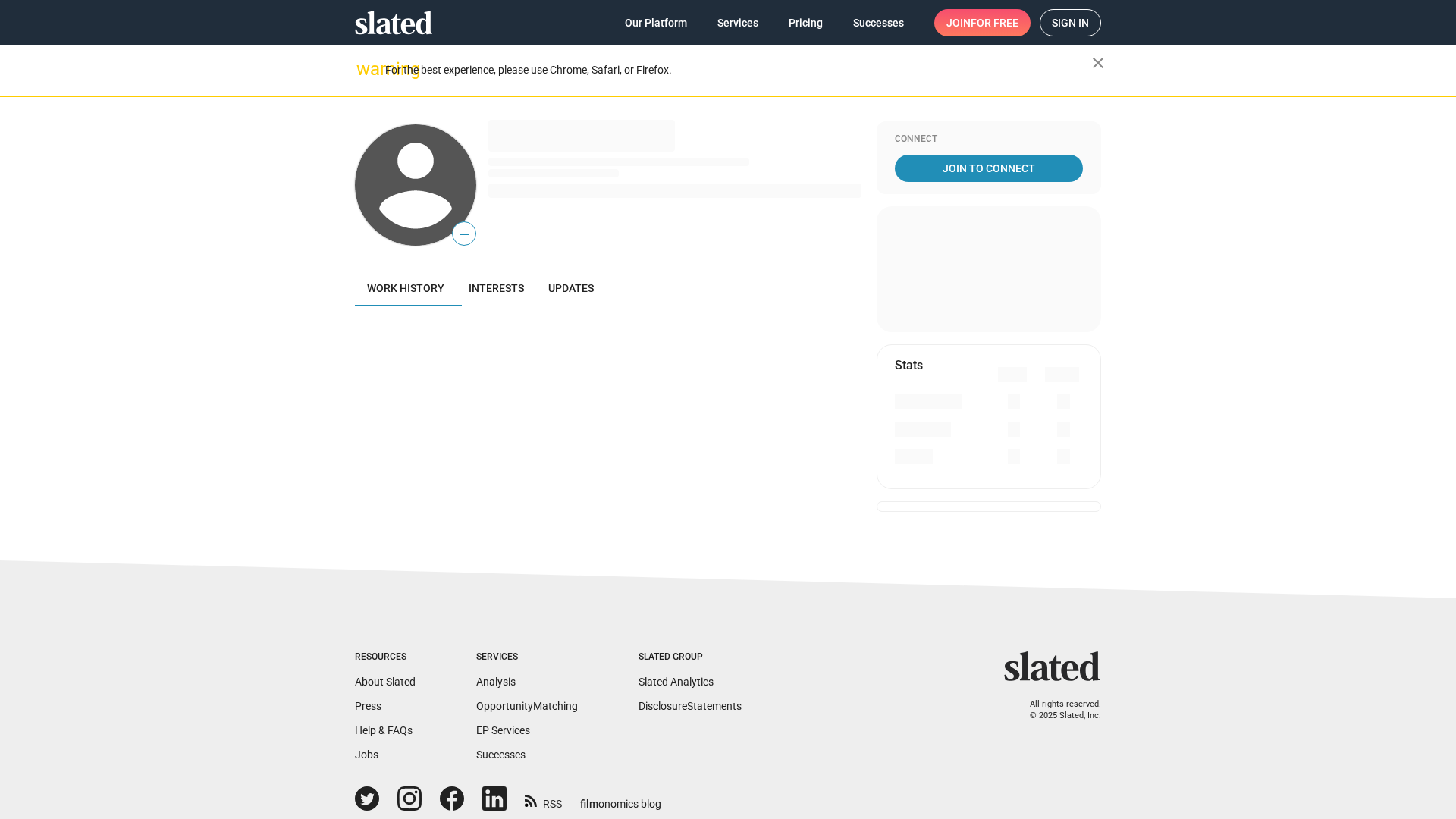  Describe the element at coordinates (570, 288) in the screenshot. I see `a: Updates` at that location.